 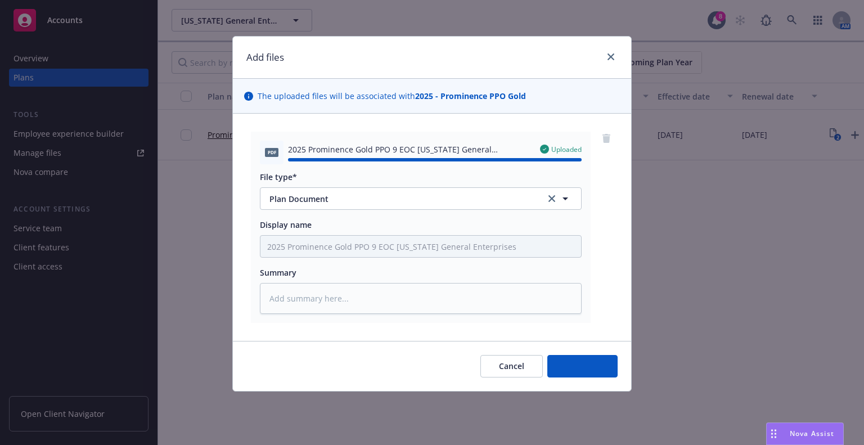 I want to click on button: Plan Documentclear selection, so click(x=421, y=199).